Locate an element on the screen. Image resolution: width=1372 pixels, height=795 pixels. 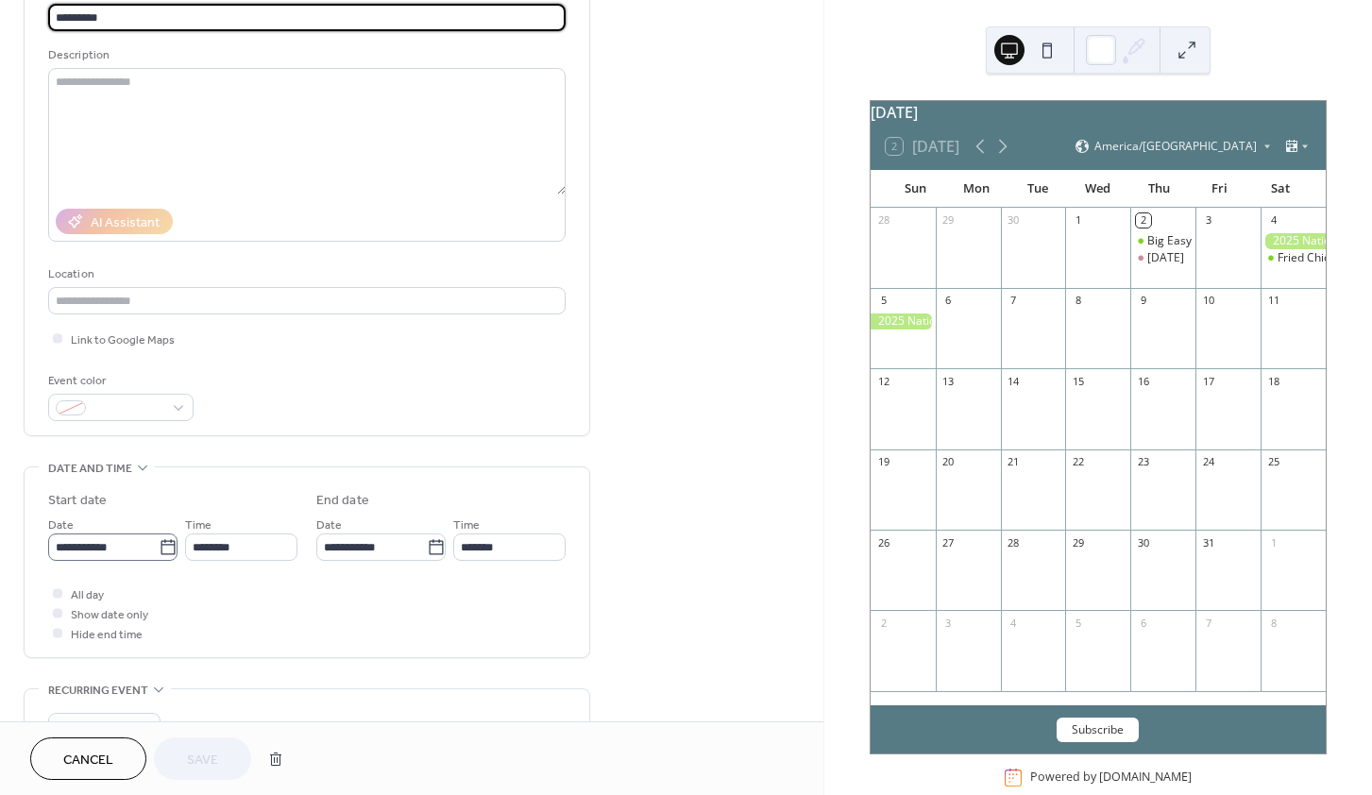
div: 21 is located at coordinates (1013, 462).